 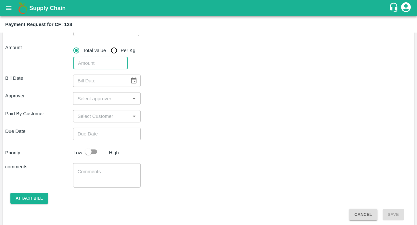 What do you see at coordinates (23, 8) in the screenshot?
I see `img: logo` at bounding box center [23, 8].